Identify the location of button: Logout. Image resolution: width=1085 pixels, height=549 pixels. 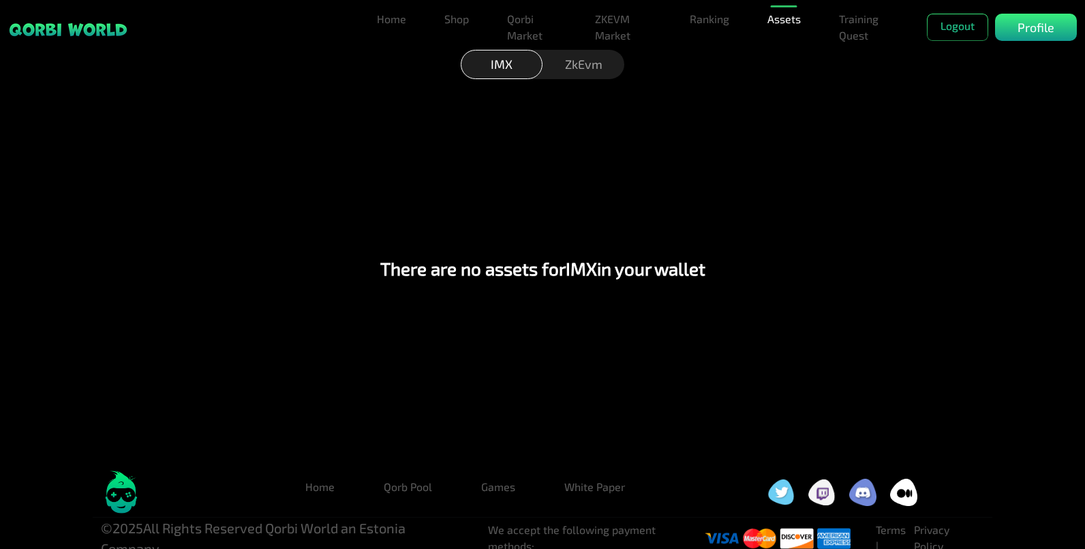
(958, 27).